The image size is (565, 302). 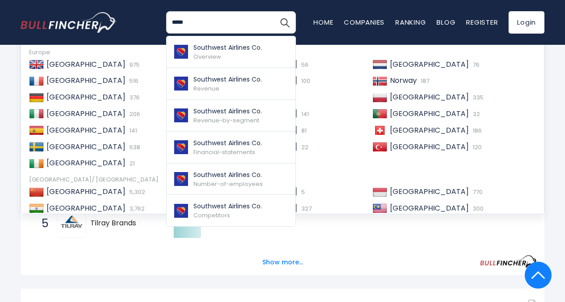 What do you see at coordinates (306, 208) in the screenshot?
I see `span: 327` at bounding box center [306, 208].